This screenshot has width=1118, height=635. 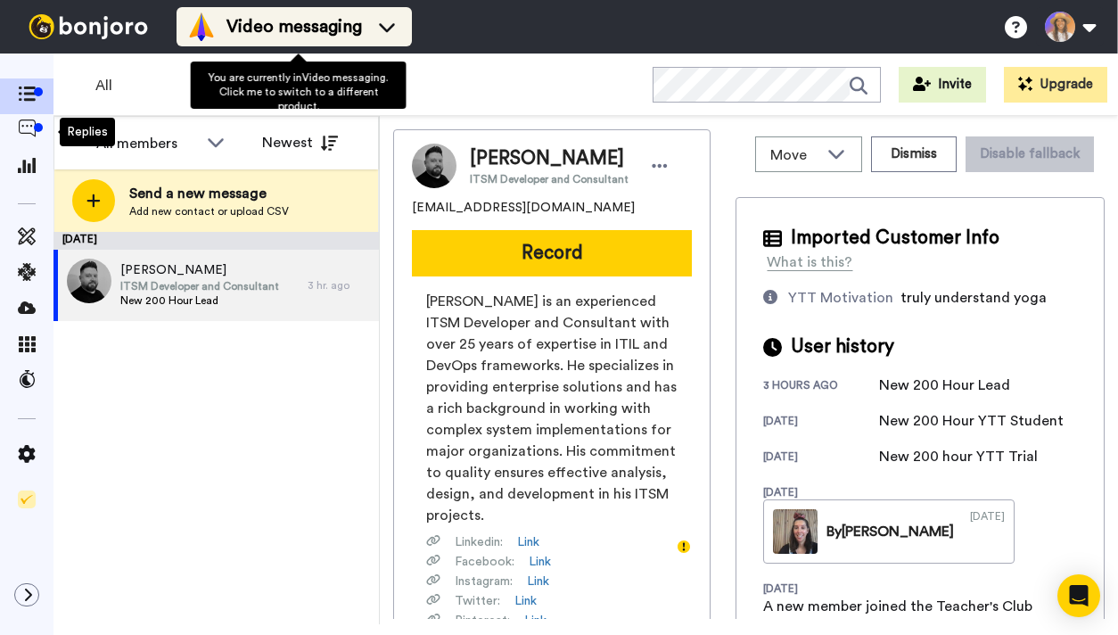 I want to click on img: Image of Viktor Hildebrandt, so click(x=434, y=166).